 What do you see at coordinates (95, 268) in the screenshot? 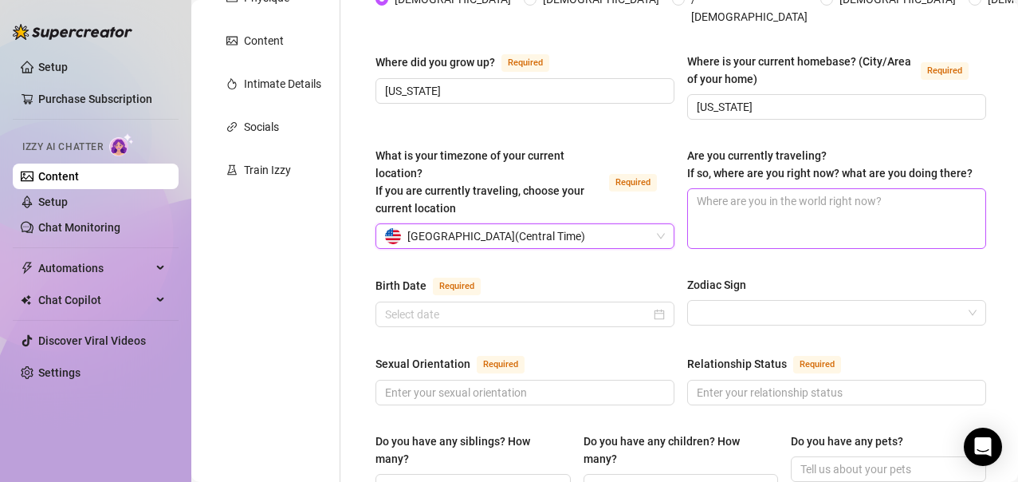
I see `span: Automations` at bounding box center [95, 268].